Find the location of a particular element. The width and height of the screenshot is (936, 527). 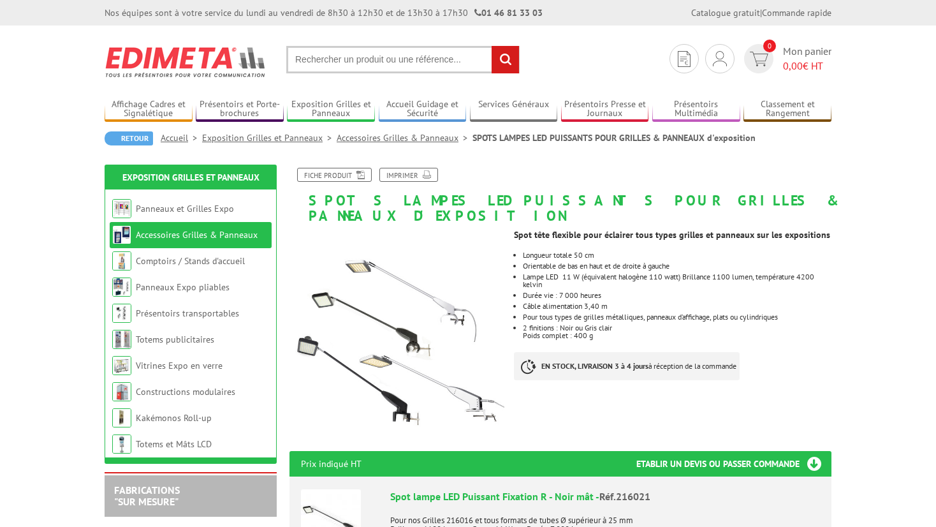

a: Retour is located at coordinates (129, 138).